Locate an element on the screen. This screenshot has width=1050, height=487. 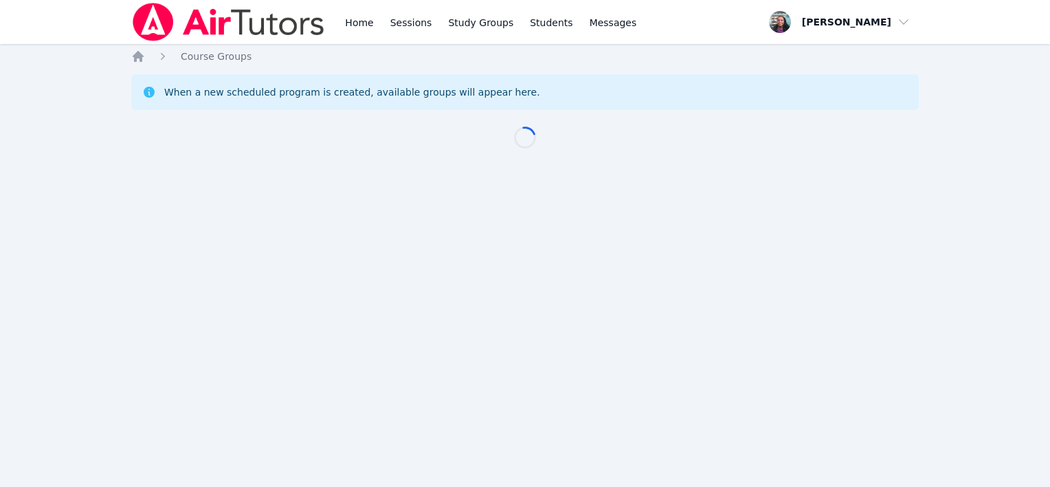
a: Course Groups is located at coordinates (216, 56).